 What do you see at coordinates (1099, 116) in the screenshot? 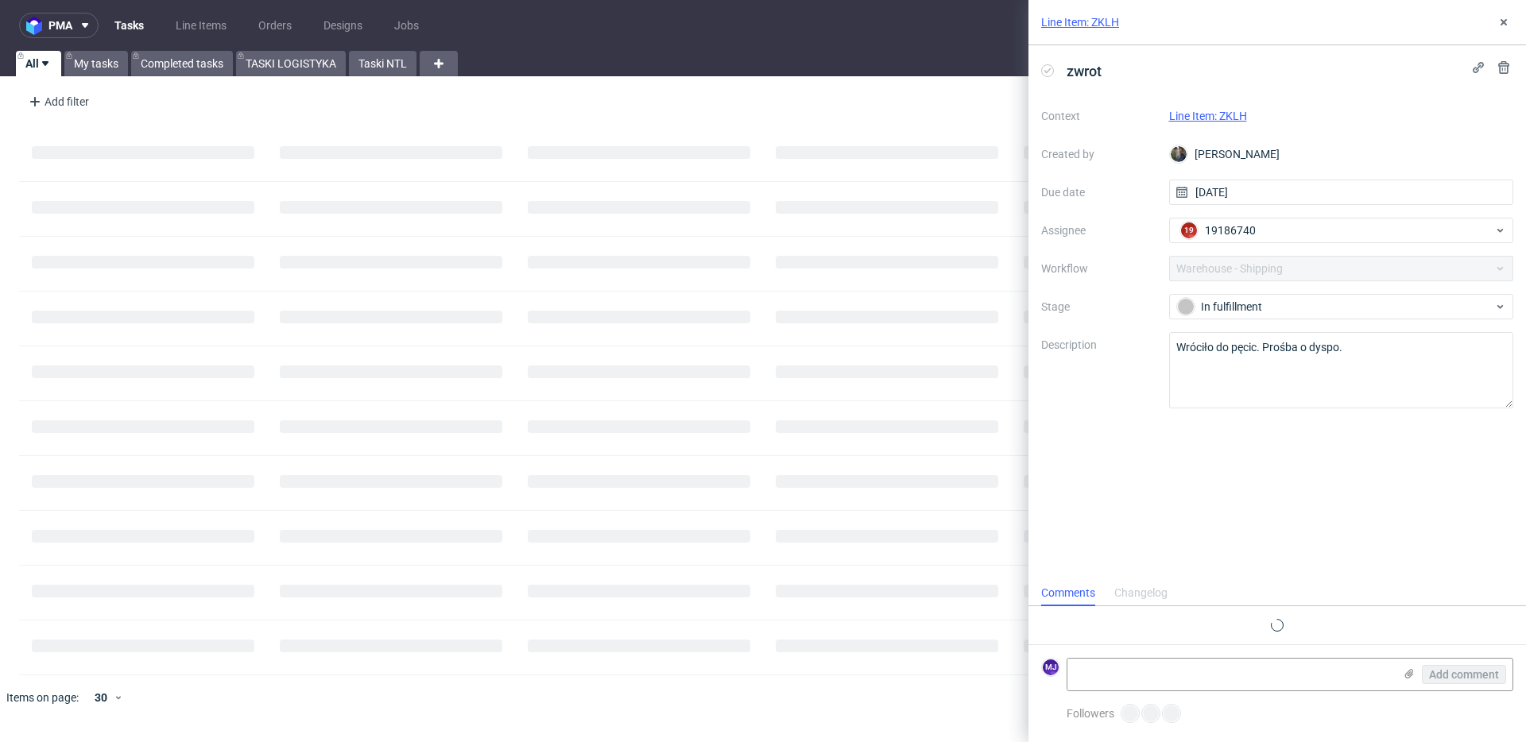
I see `label: Context` at bounding box center [1099, 116].